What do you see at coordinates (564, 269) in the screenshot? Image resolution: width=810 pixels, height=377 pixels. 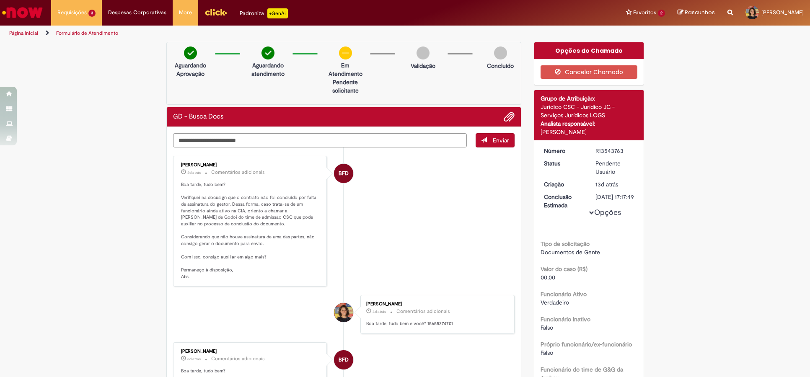 I see `b: Valor do caso (R$)` at bounding box center [564, 269].